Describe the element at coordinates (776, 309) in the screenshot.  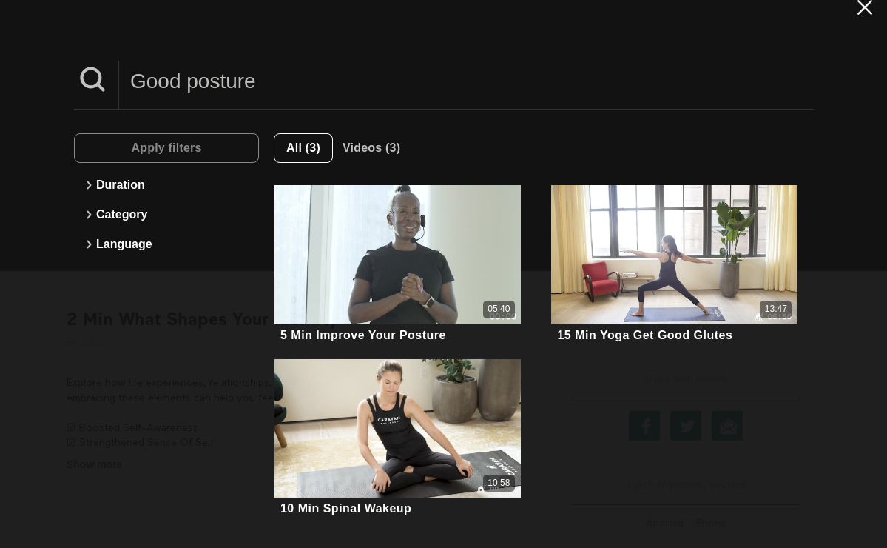
I see `div: 13:47` at that location.